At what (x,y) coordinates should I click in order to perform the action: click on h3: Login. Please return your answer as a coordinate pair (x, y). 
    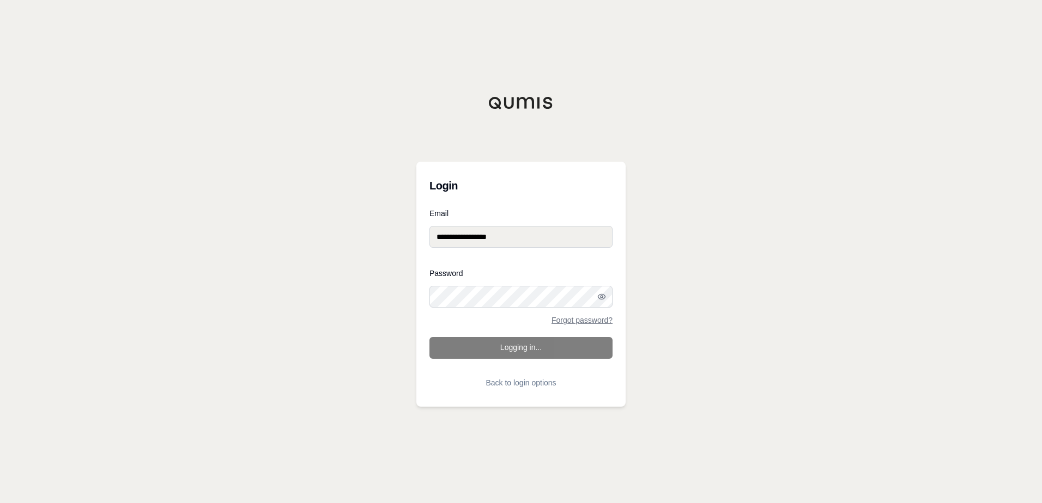
    Looking at the image, I should click on (521, 186).